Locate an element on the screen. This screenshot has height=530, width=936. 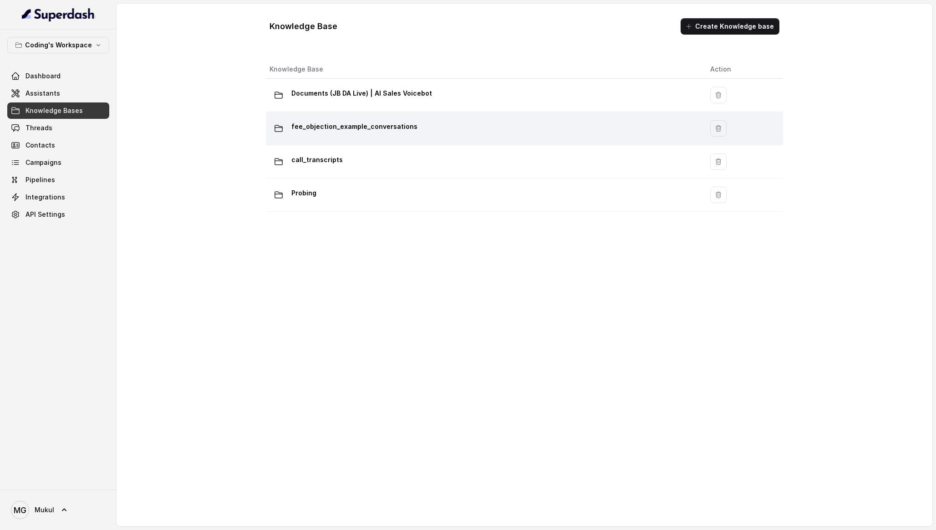
a: Pipelines is located at coordinates (58, 180).